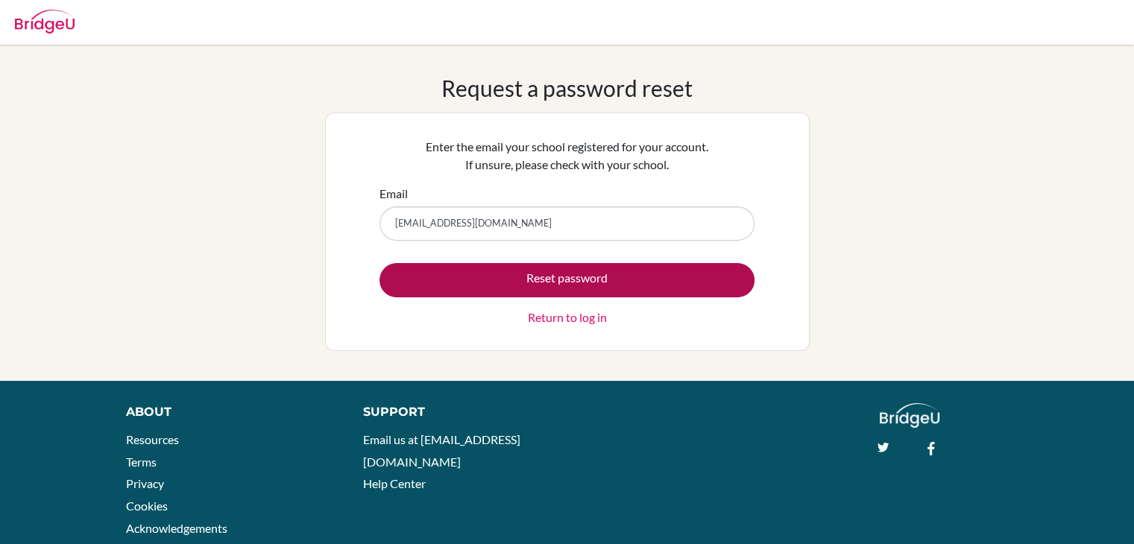 This screenshot has height=544, width=1134. I want to click on a: Help Center, so click(394, 483).